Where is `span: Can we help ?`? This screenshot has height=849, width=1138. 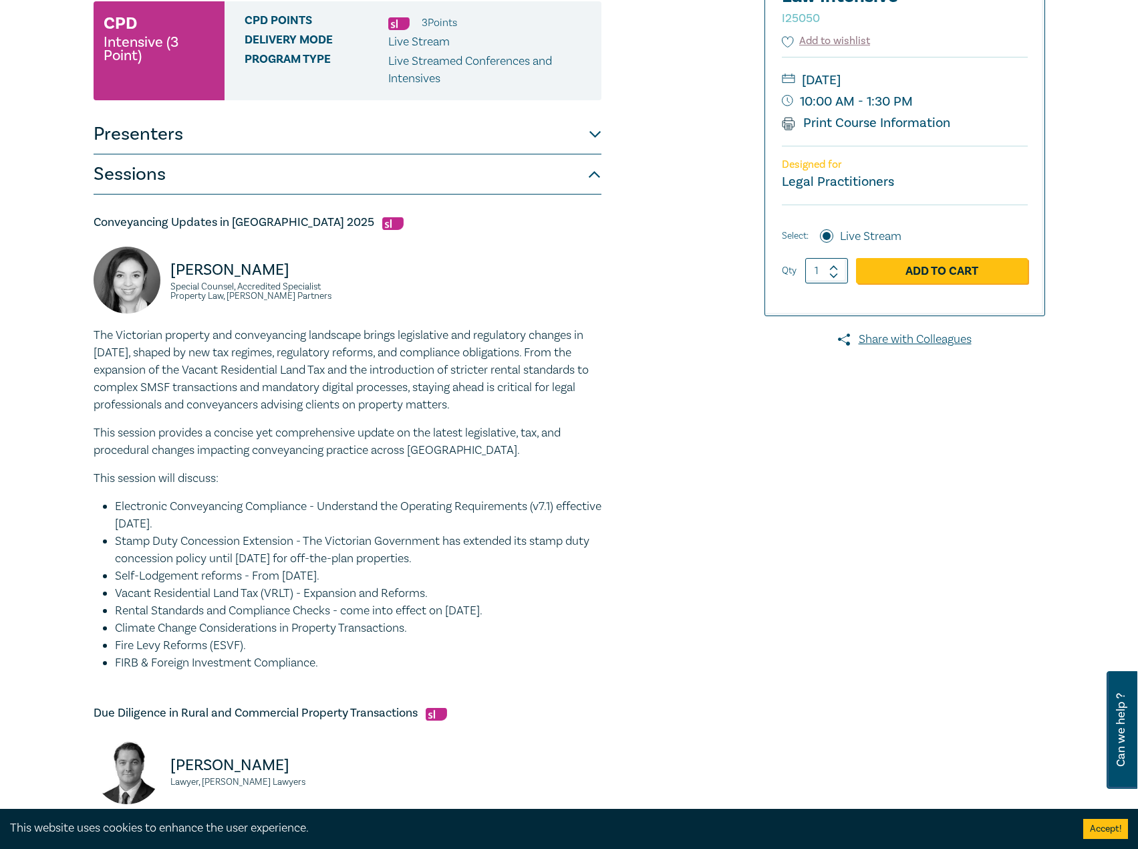
span: Can we help ? is located at coordinates (1121, 730).